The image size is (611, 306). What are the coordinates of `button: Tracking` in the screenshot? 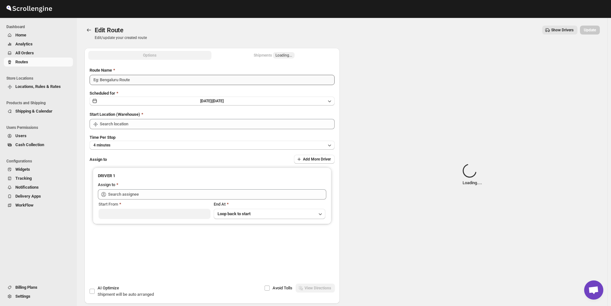 It's located at (38, 178).